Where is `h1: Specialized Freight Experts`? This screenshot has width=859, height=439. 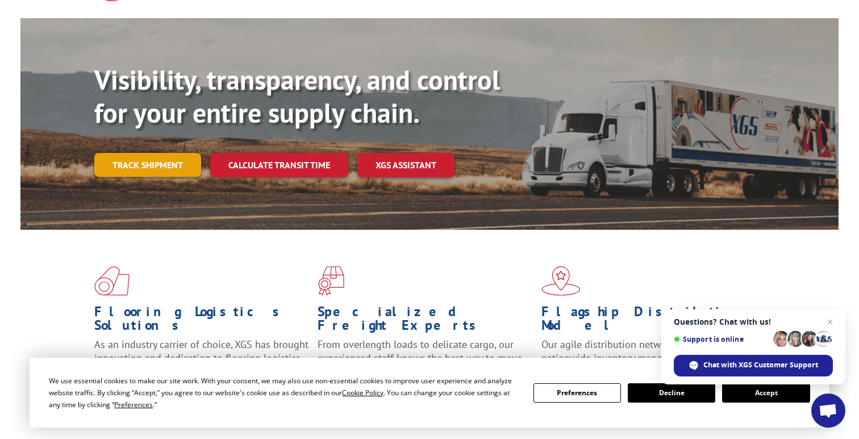 h1: Specialized Freight Experts is located at coordinates (425, 321).